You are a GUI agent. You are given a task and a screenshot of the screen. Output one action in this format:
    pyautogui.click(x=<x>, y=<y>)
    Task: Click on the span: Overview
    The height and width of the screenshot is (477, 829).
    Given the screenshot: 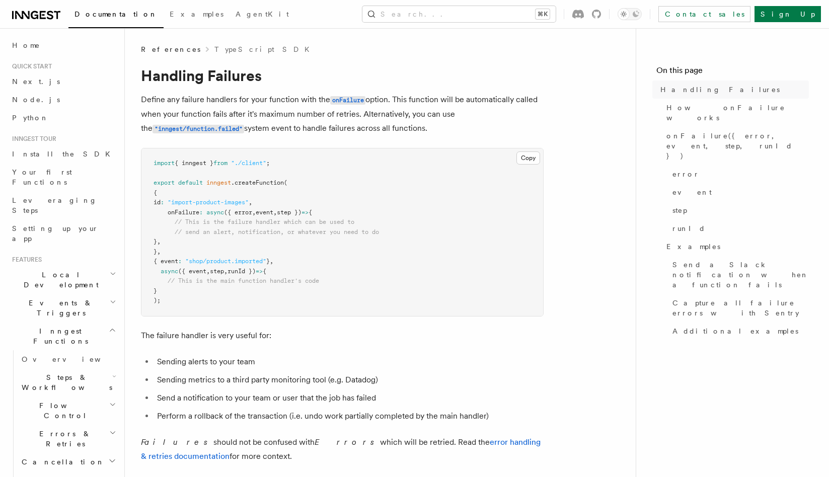 What is the action you would take?
    pyautogui.click(x=73, y=359)
    